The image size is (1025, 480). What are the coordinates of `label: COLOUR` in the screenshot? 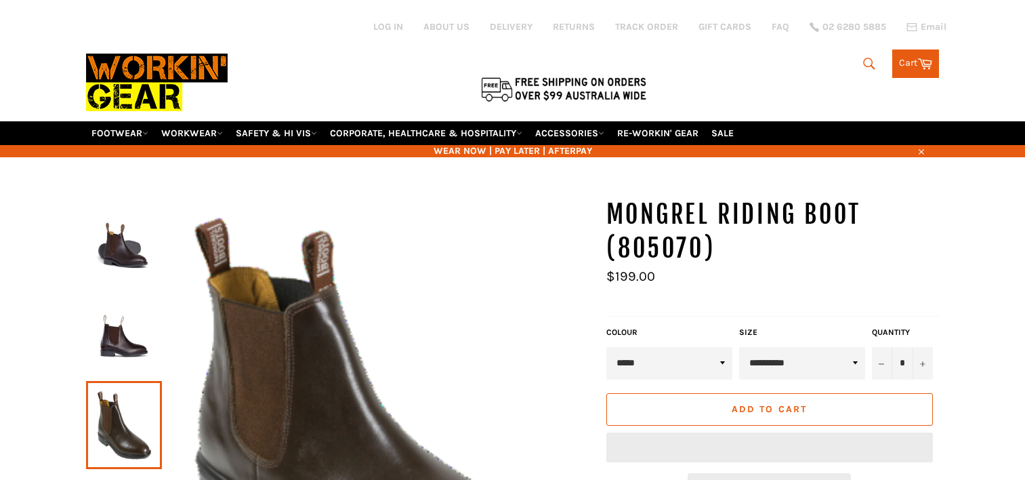 It's located at (669, 332).